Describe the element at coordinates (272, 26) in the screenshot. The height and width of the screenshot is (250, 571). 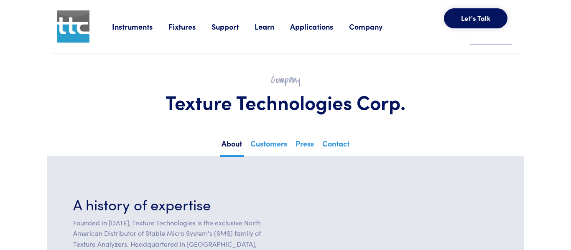
I see `a: Learn` at that location.